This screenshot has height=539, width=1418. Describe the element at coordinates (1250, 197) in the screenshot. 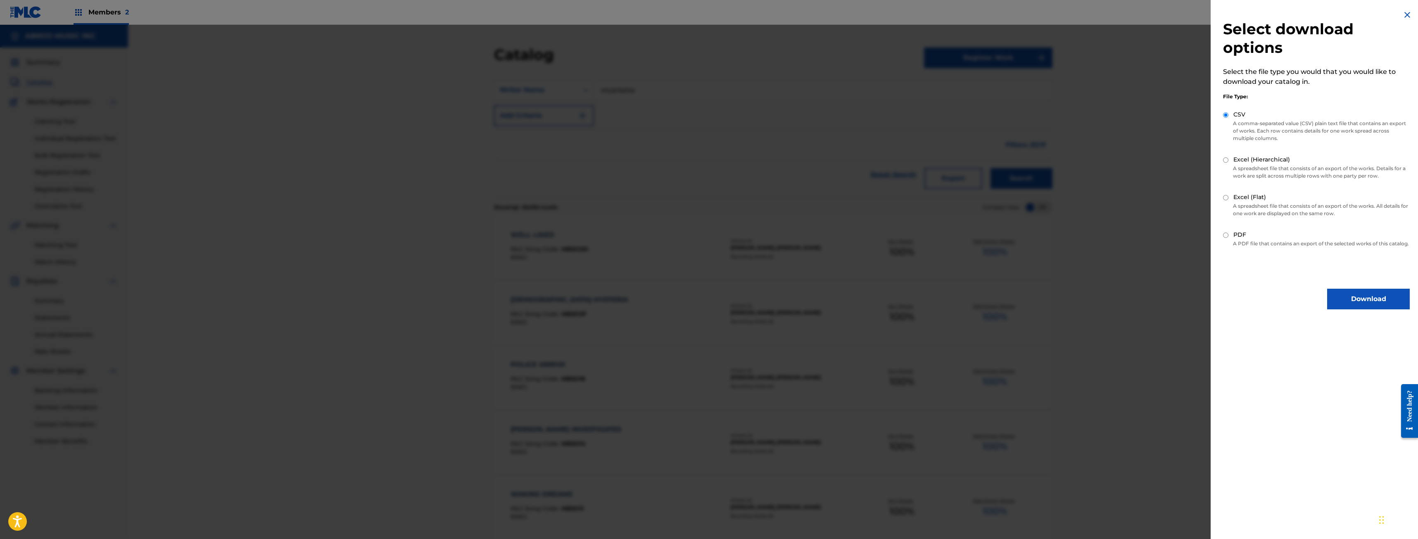

I see `label: Excel (Flat)` at that location.